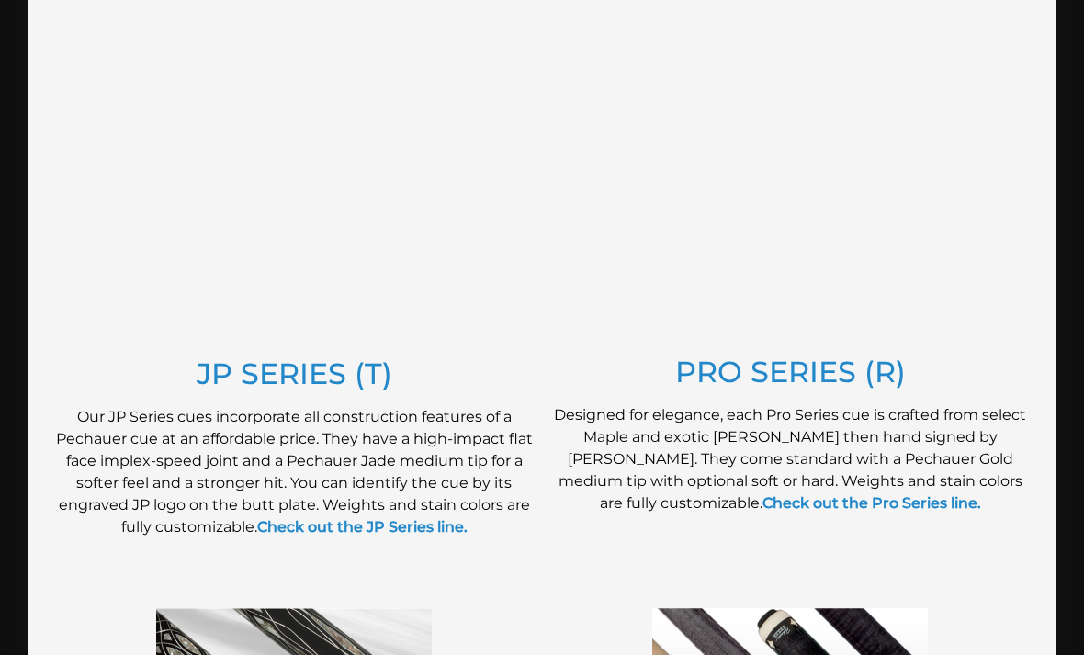 The image size is (1084, 655). Describe the element at coordinates (294, 473) in the screenshot. I see `p: Our JP Series cues incorporate all construction features of a Pechauer cue at an affordable price...` at that location.